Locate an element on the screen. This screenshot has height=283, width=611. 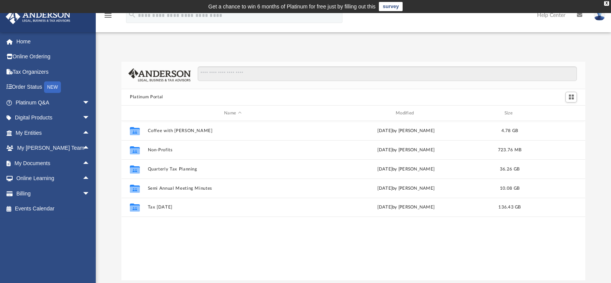
div: Modified is located at coordinates (406, 113).